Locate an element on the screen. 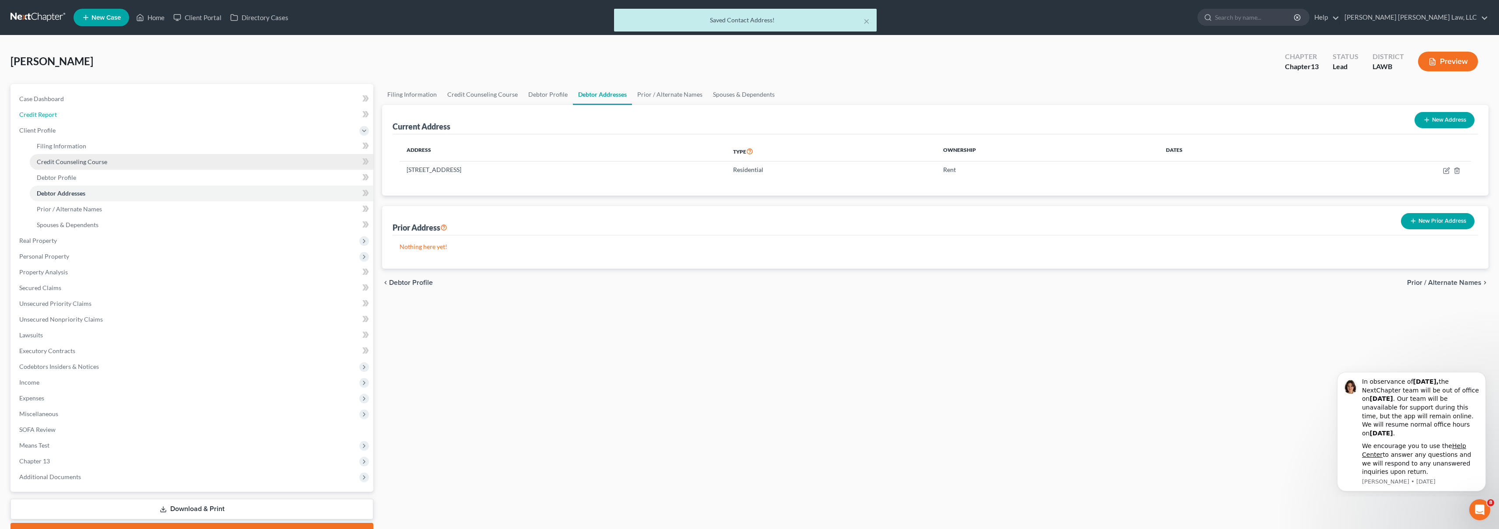 The width and height of the screenshot is (1499, 529). span: Unsecured Nonpriority Claims is located at coordinates (61, 319).